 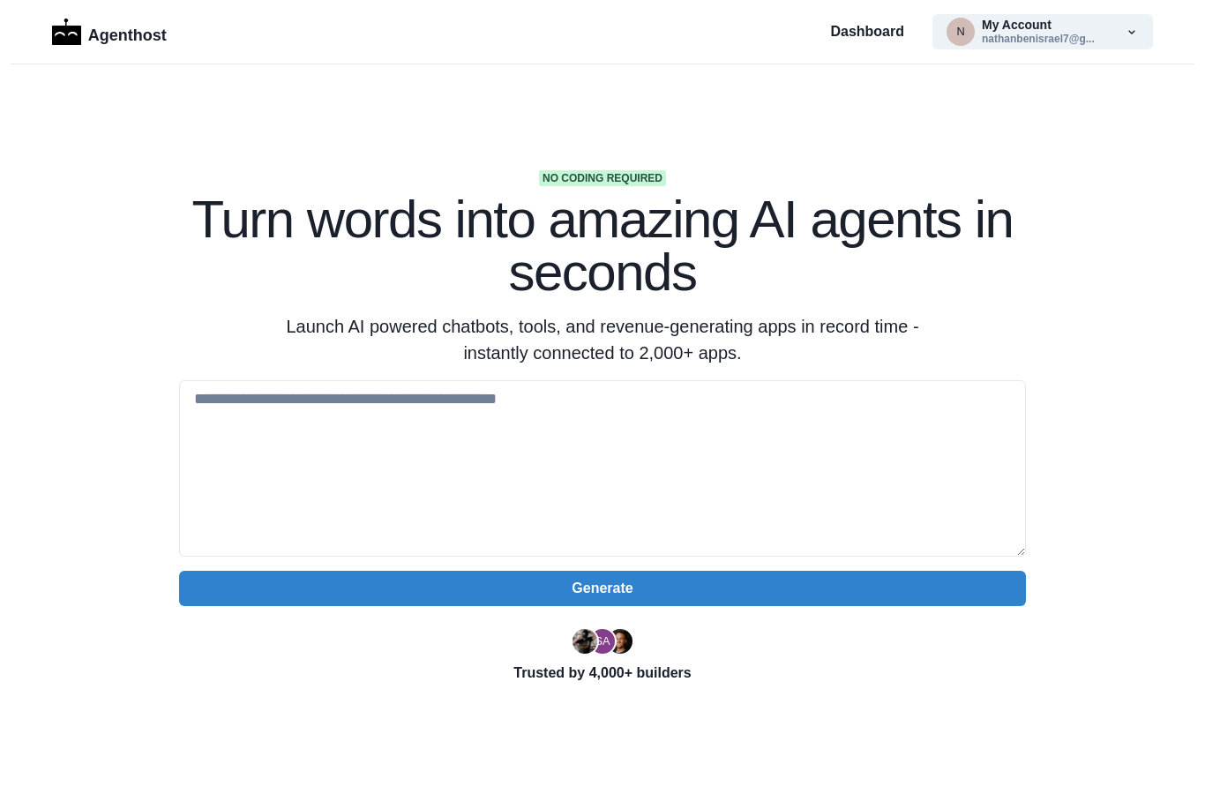 What do you see at coordinates (602, 178) in the screenshot?
I see `span: No coding required` at bounding box center [602, 178].